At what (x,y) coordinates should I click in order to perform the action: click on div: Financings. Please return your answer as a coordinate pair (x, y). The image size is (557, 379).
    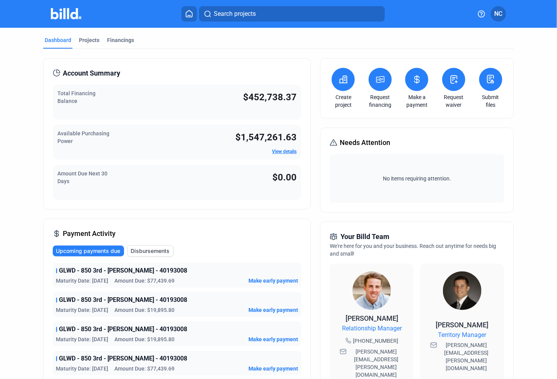
    Looking at the image, I should click on (121, 40).